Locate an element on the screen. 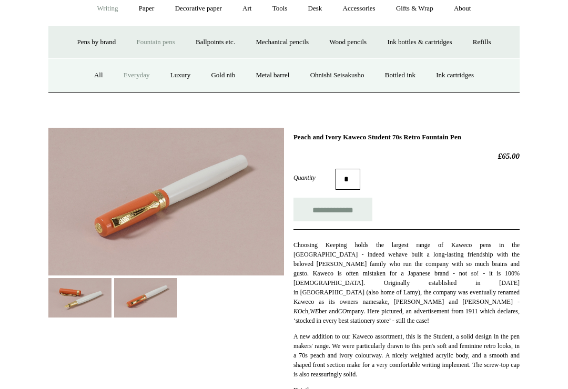  a: Ink cartridges is located at coordinates (455, 75).